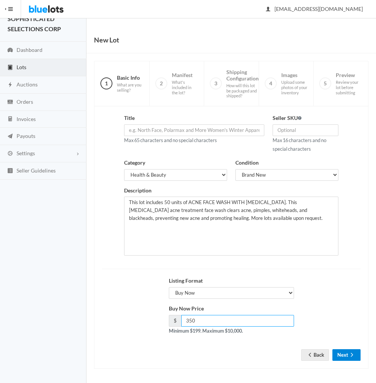 The image size is (376, 383). What do you see at coordinates (10, 50) in the screenshot?
I see `ion-icon: speedometer` at bounding box center [10, 50].